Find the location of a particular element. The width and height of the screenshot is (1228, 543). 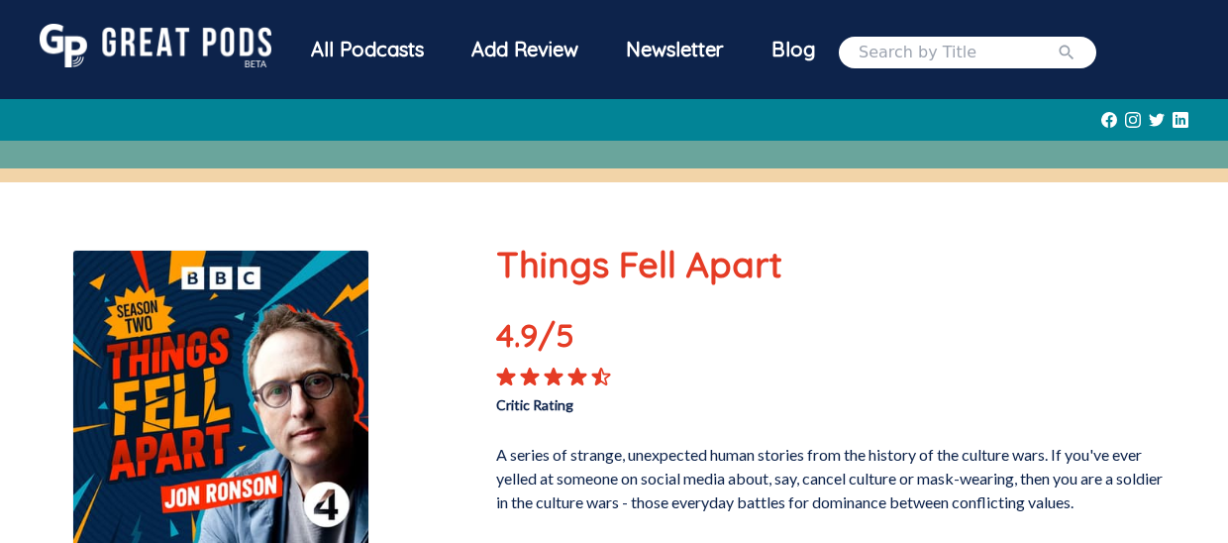

p: Things Fell Apart is located at coordinates (830, 264).